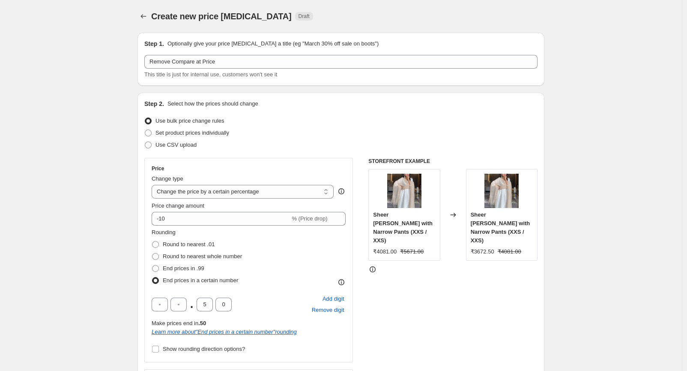  I want to click on button: Add placeholder, so click(333, 299).